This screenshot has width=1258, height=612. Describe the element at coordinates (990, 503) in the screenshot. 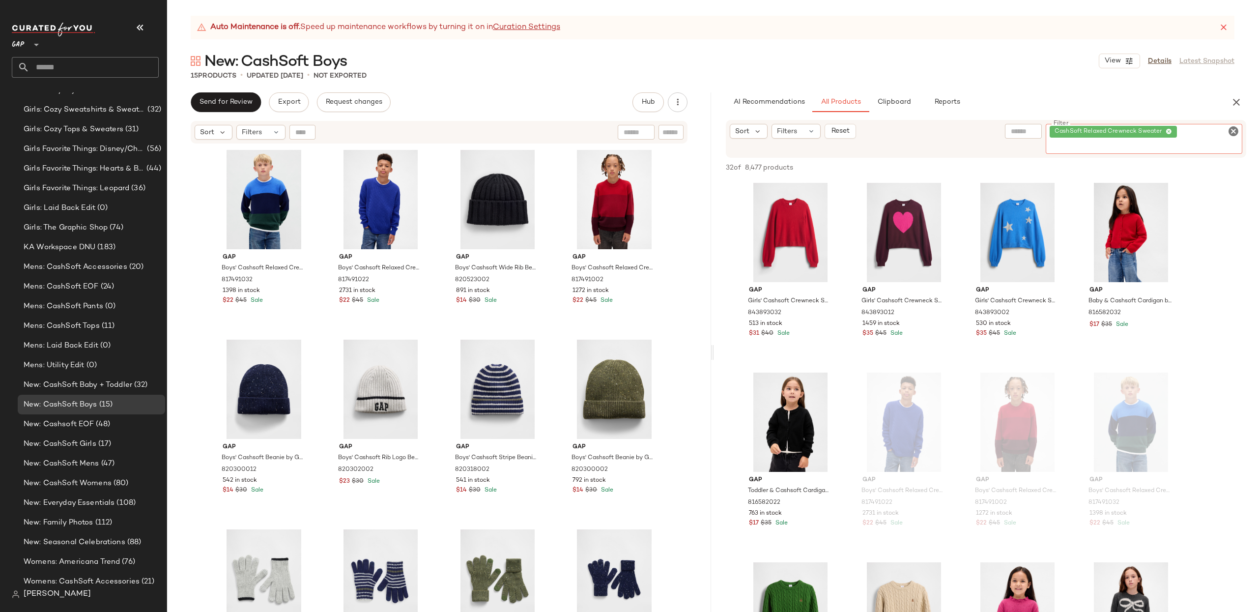

I see `span: 817491002` at that location.